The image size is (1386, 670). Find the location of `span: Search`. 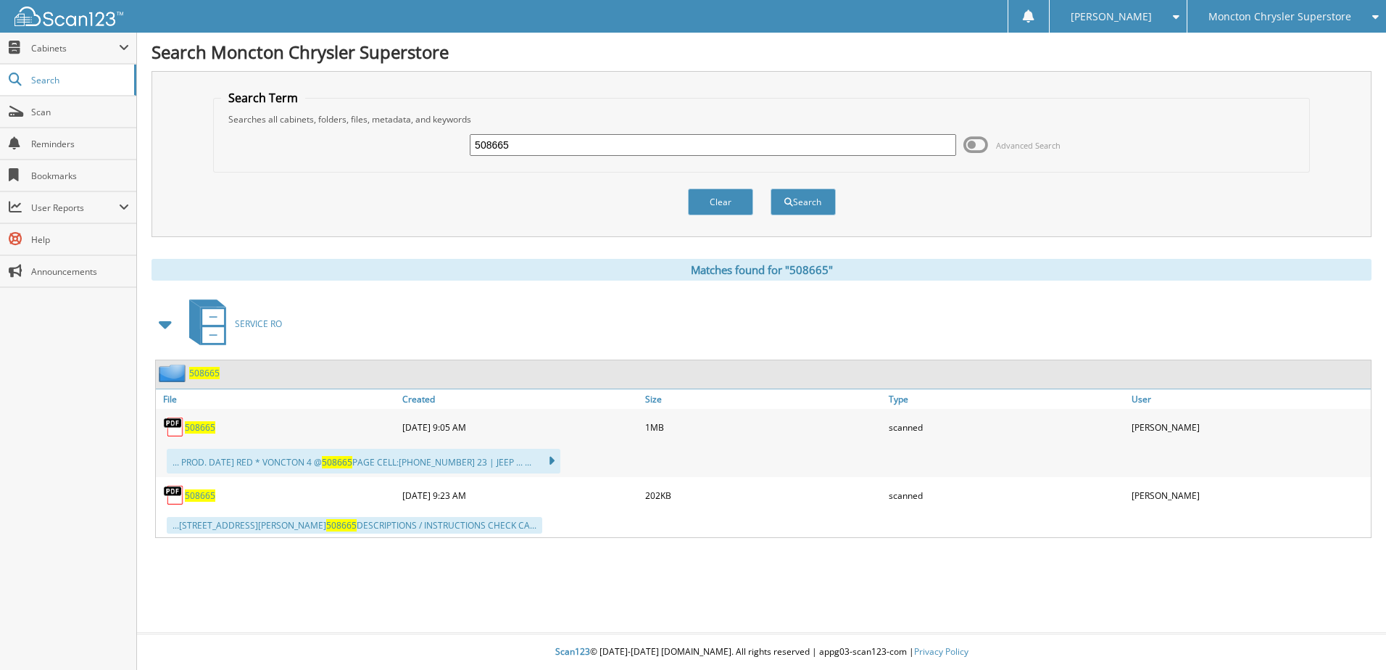

span: Search is located at coordinates (79, 80).